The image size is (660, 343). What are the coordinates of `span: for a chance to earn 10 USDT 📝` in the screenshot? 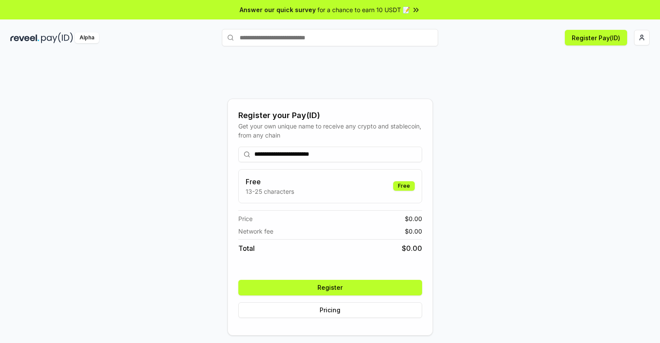 It's located at (364, 10).